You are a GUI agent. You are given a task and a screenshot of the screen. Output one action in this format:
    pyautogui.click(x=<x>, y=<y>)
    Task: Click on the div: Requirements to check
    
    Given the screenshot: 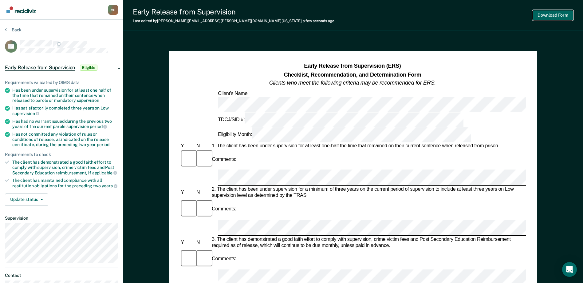 What is the action you would take?
    pyautogui.click(x=61, y=154)
    